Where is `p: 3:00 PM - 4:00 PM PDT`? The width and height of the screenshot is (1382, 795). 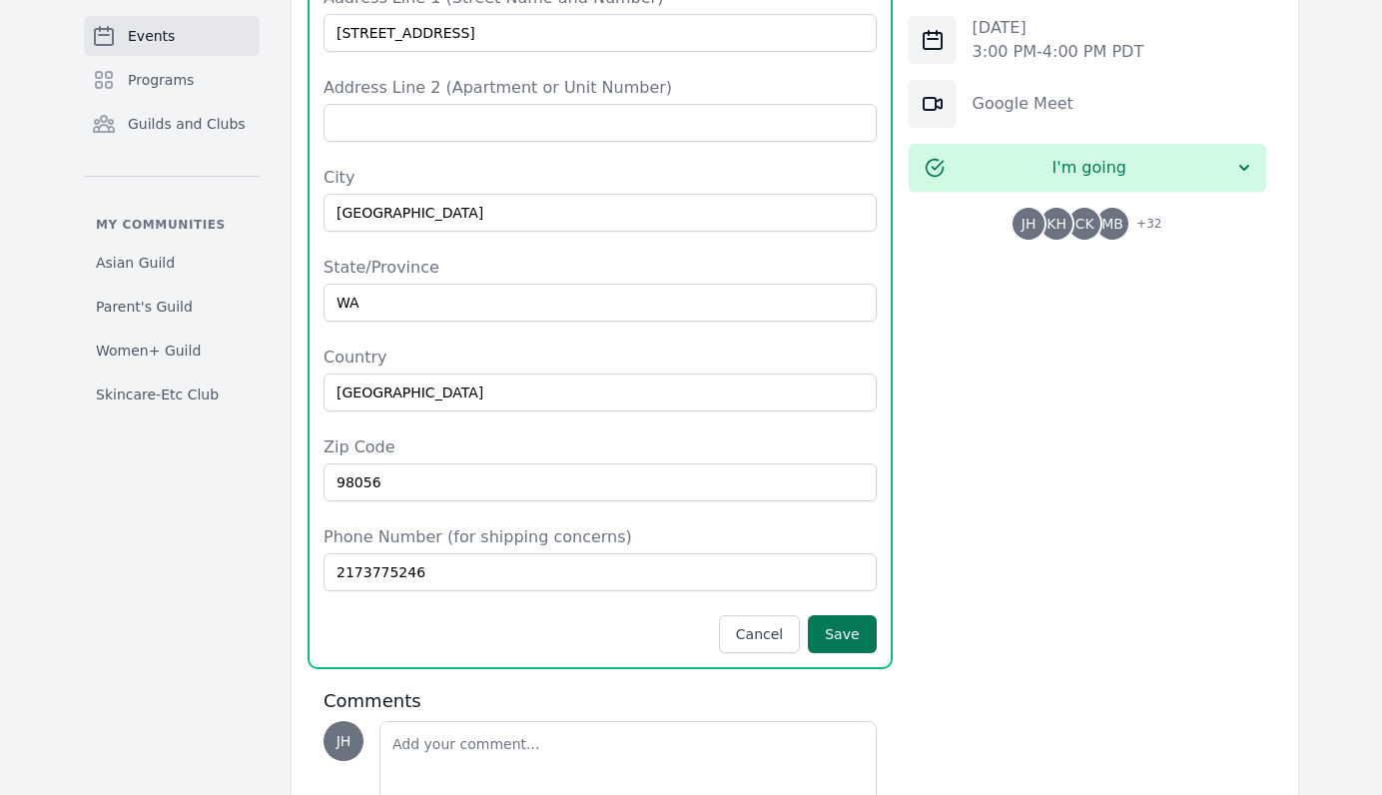 p: 3:00 PM - 4:00 PM PDT is located at coordinates (1058, 52).